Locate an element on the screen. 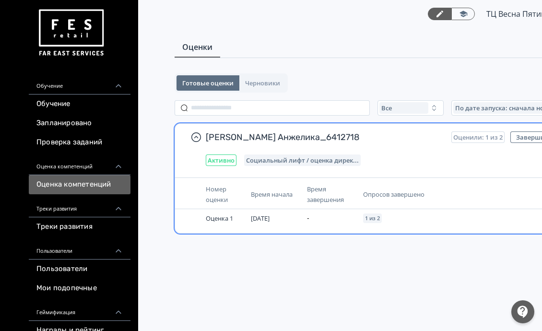  a: Треки развития is located at coordinates (80, 227).